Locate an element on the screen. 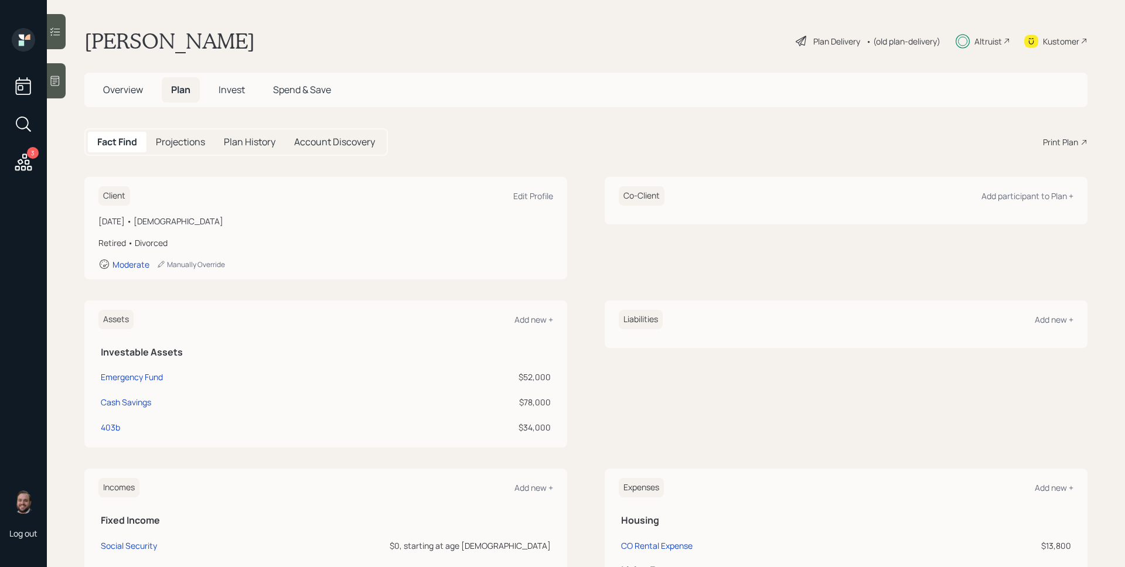  div: Altruist is located at coordinates (988, 41).